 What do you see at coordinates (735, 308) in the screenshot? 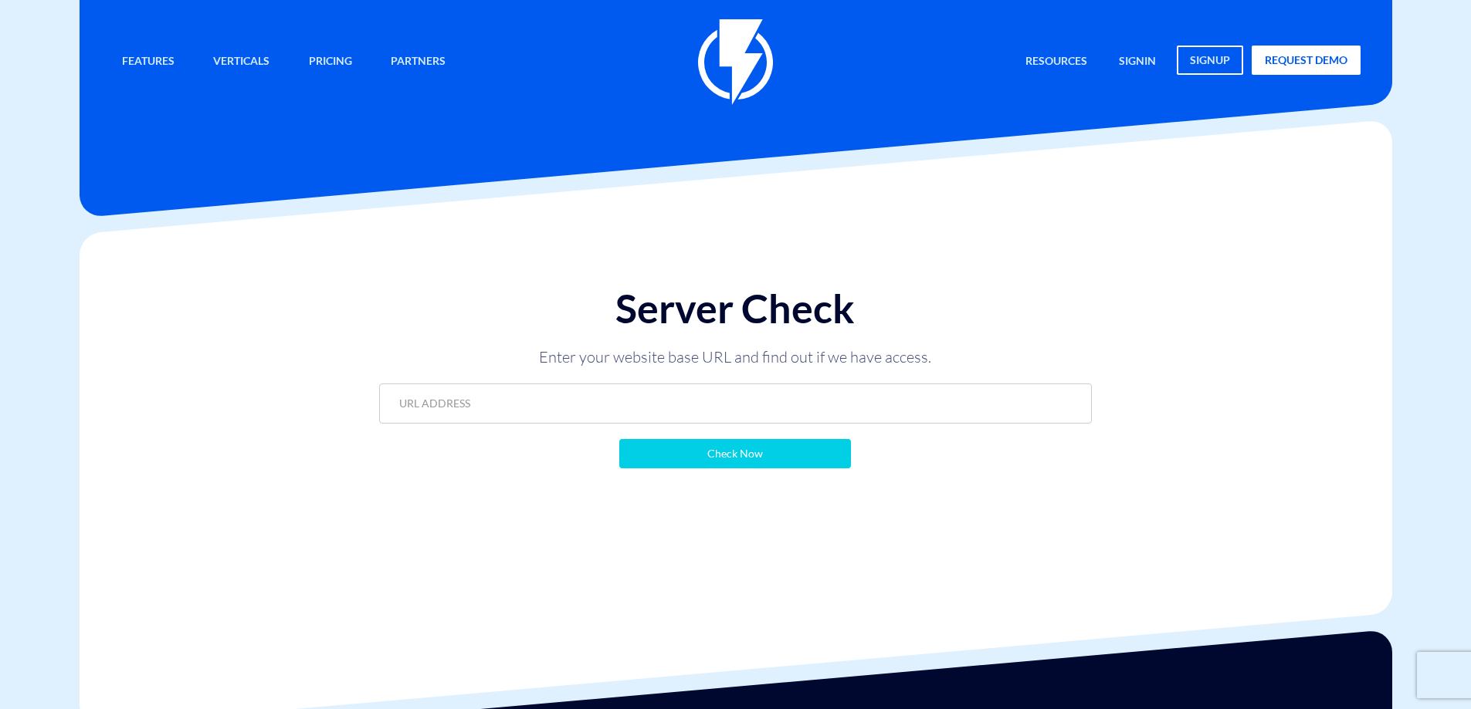
I see `h1: Server Check` at bounding box center [735, 308].